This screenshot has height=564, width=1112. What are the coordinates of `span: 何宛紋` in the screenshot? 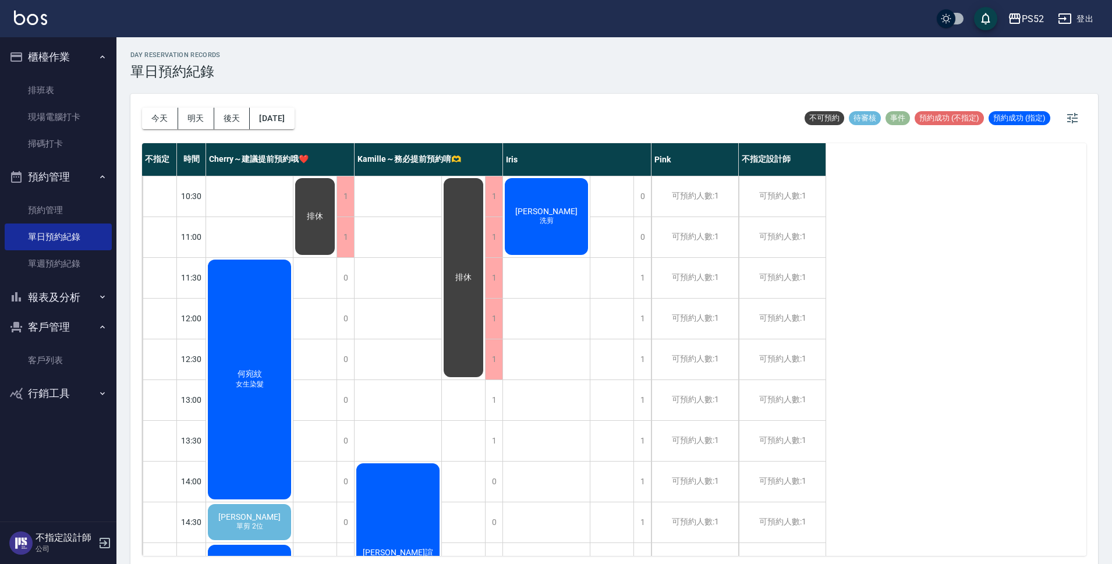 It's located at (250, 374).